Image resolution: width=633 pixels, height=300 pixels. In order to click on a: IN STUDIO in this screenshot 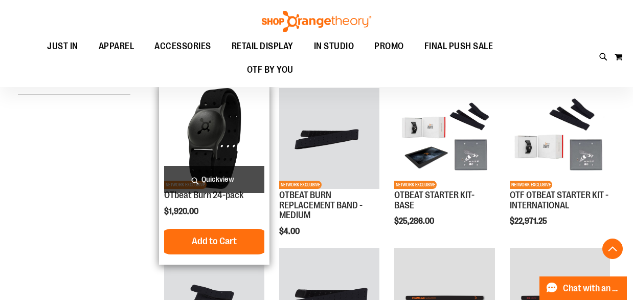, I will do `click(334, 47)`.